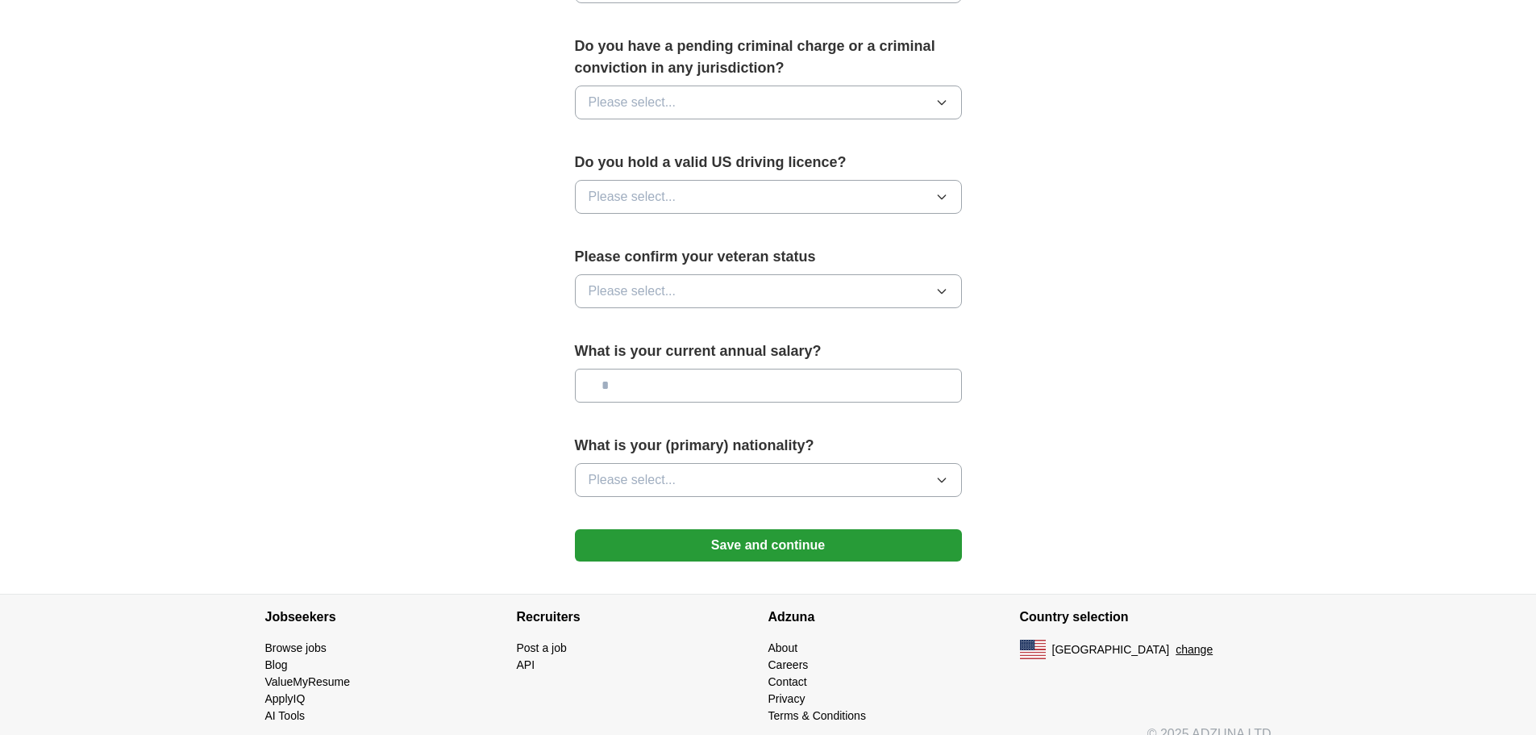  Describe the element at coordinates (768, 57) in the screenshot. I see `label: Do you have a pending criminal charge or a criminal conviction in any jurisdiction?` at that location.